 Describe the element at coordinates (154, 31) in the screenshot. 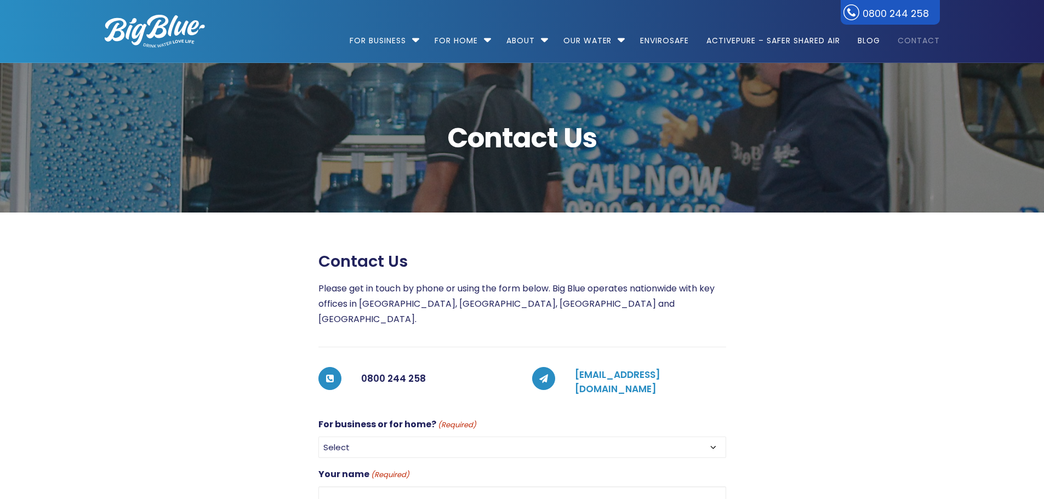

I see `img: logo` at that location.